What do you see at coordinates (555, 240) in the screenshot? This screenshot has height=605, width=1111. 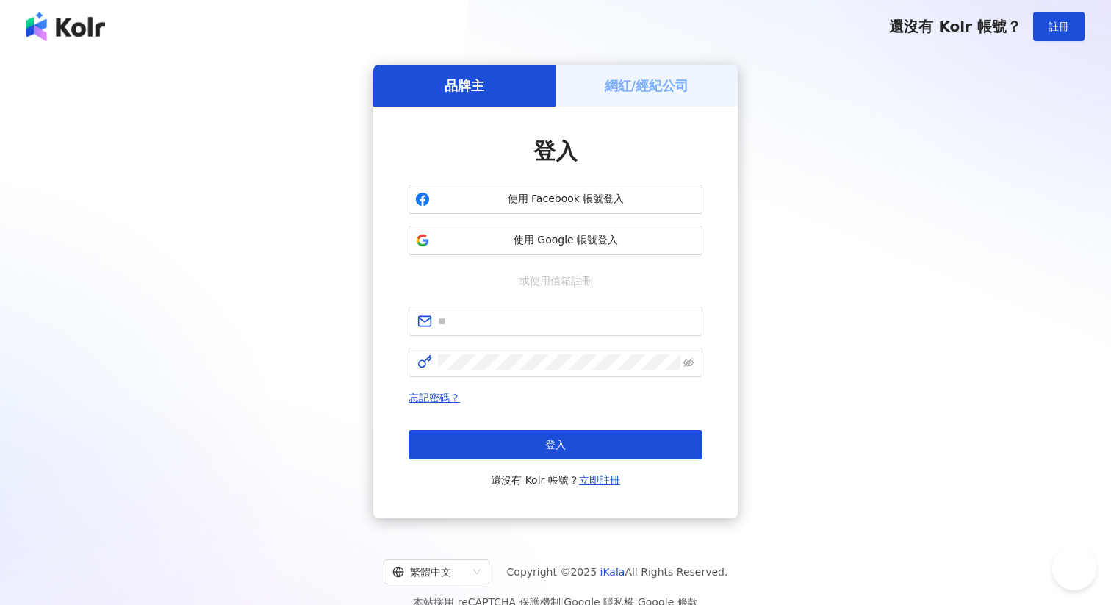 I see `button: 使用 Google 帳號登入` at bounding box center [555, 240].